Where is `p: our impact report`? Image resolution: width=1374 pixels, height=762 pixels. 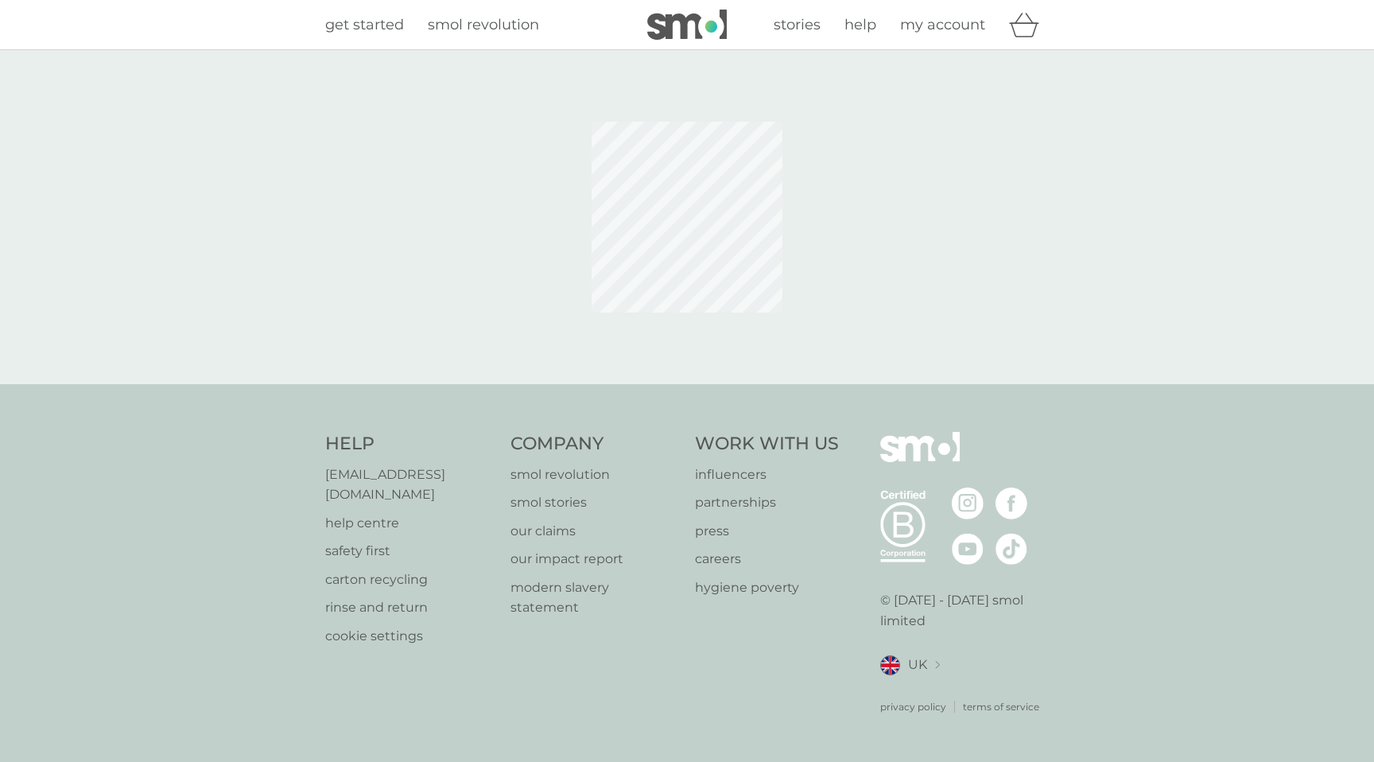 p: our impact report is located at coordinates (595, 559).